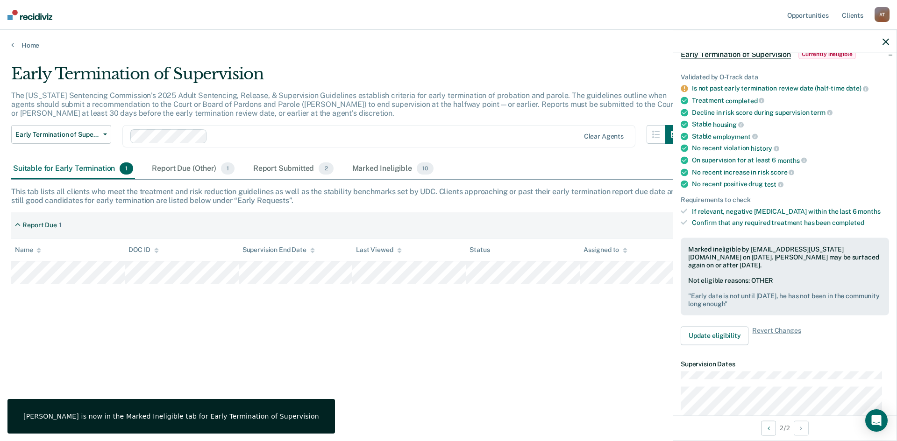 This screenshot has height=441, width=897. Describe the element at coordinates (785, 292) in the screenshot. I see `div: Not eligible reasons: OTHER` at that location.